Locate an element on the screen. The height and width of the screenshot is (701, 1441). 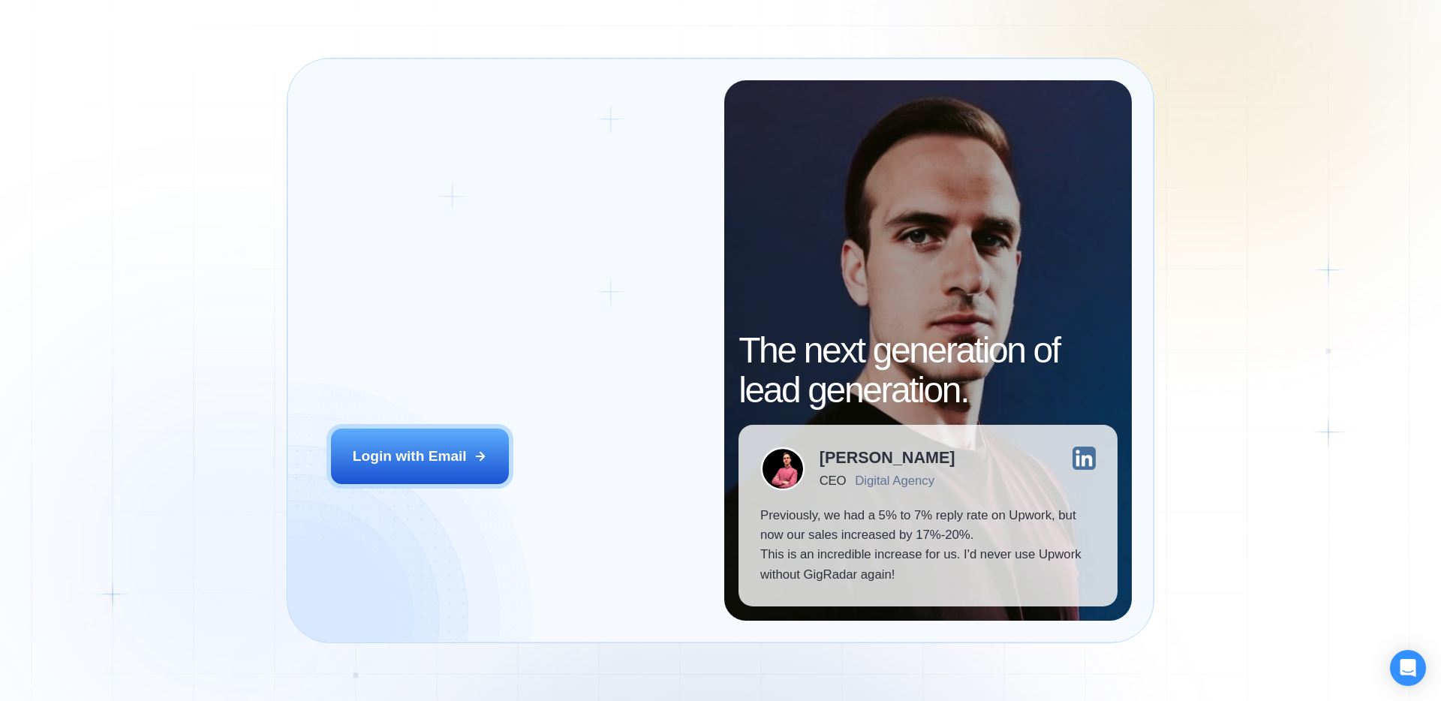
button: Login with Email is located at coordinates (420, 456).